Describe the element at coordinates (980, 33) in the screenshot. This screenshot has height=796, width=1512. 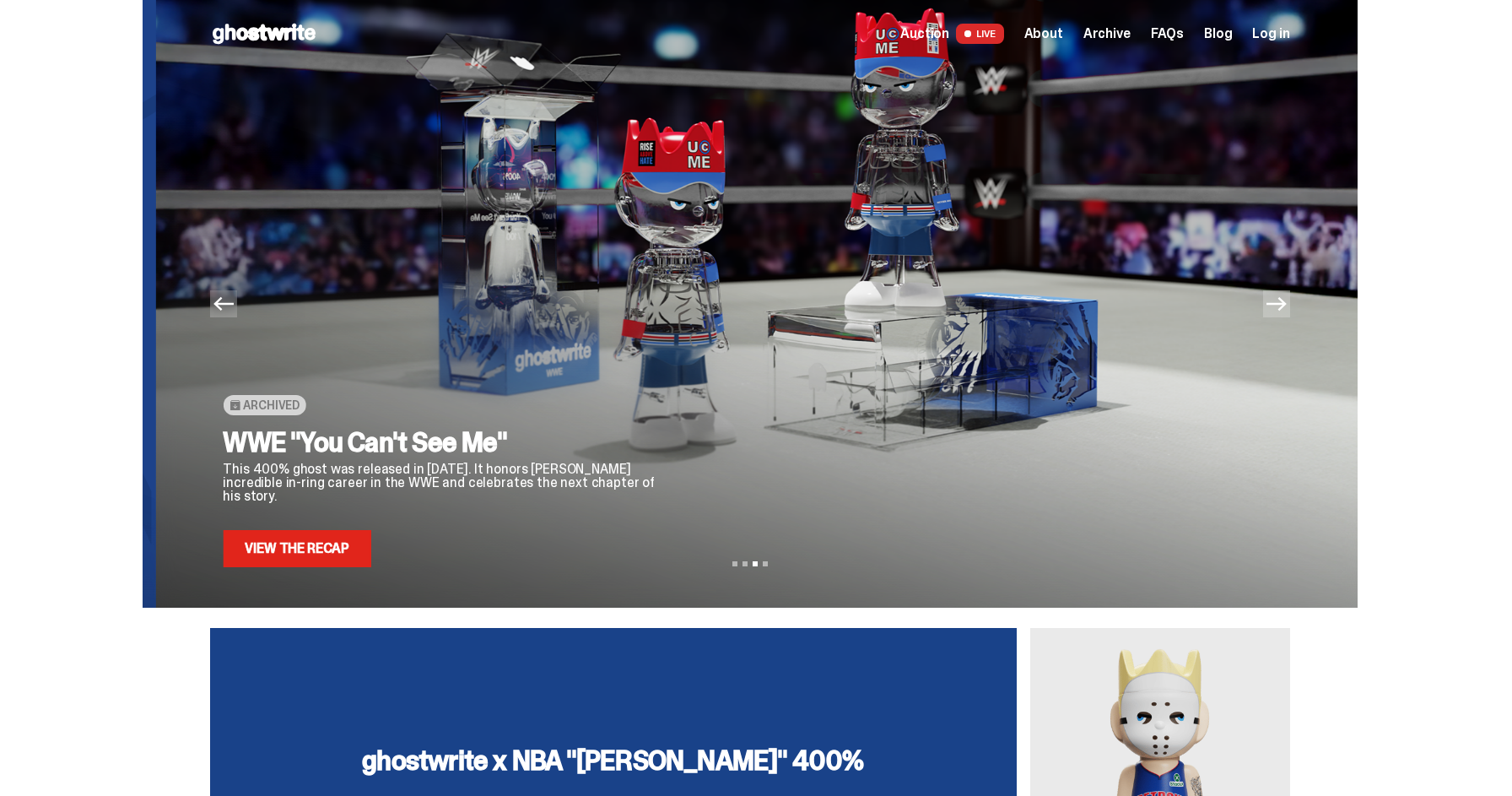
I see `span: LIVE` at that location.